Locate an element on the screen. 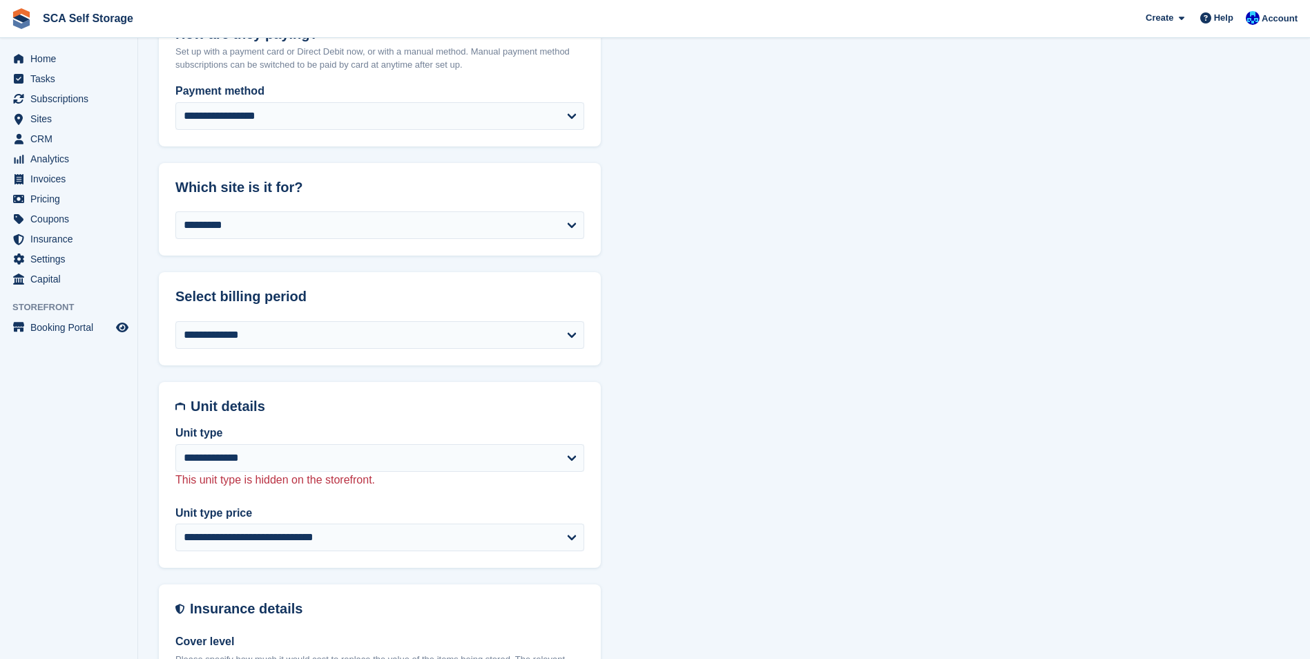 The height and width of the screenshot is (659, 1310). a: SCA Self Storage is located at coordinates (88, 18).